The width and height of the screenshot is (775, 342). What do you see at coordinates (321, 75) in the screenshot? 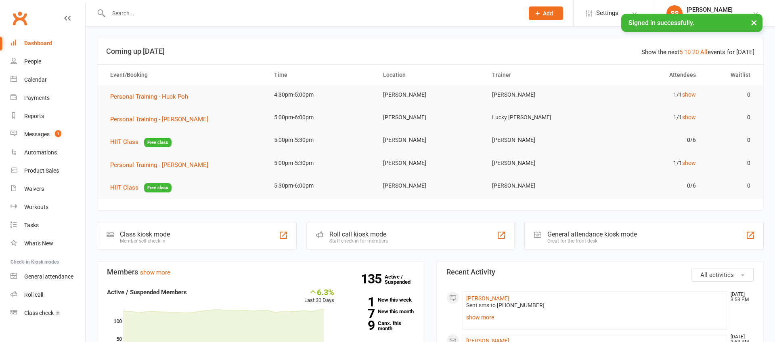
I see `th: Time` at bounding box center [321, 75].